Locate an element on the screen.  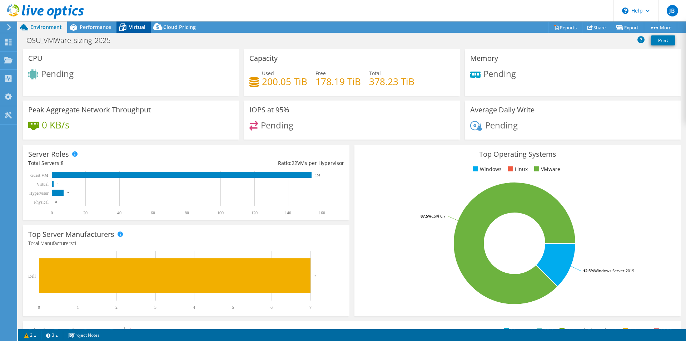
span: IOPS is located at coordinates (153, 331).